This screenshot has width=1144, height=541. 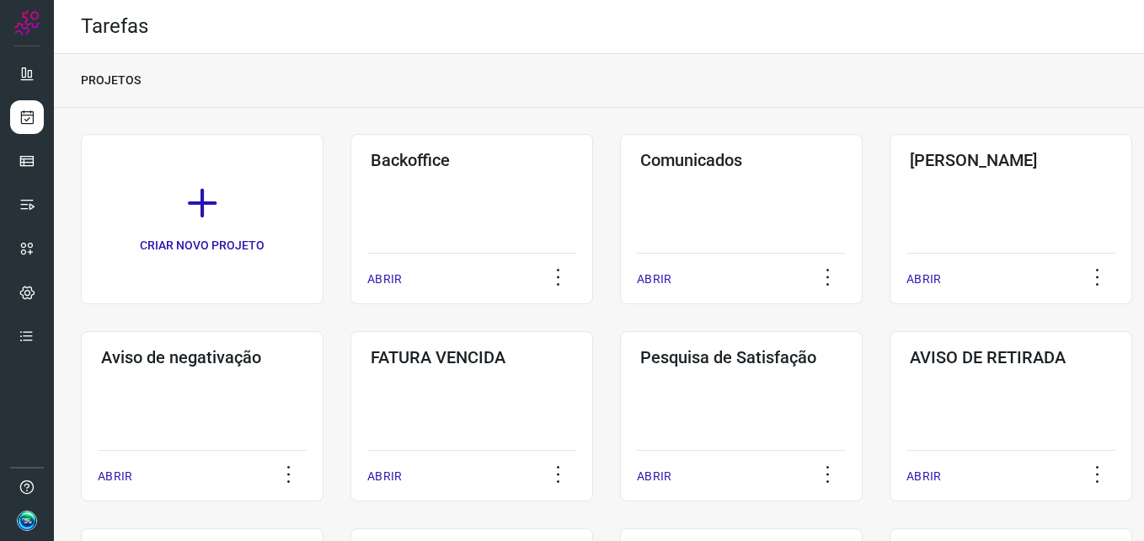 What do you see at coordinates (742, 160) in the screenshot?
I see `h3: Comunicados` at bounding box center [742, 160].